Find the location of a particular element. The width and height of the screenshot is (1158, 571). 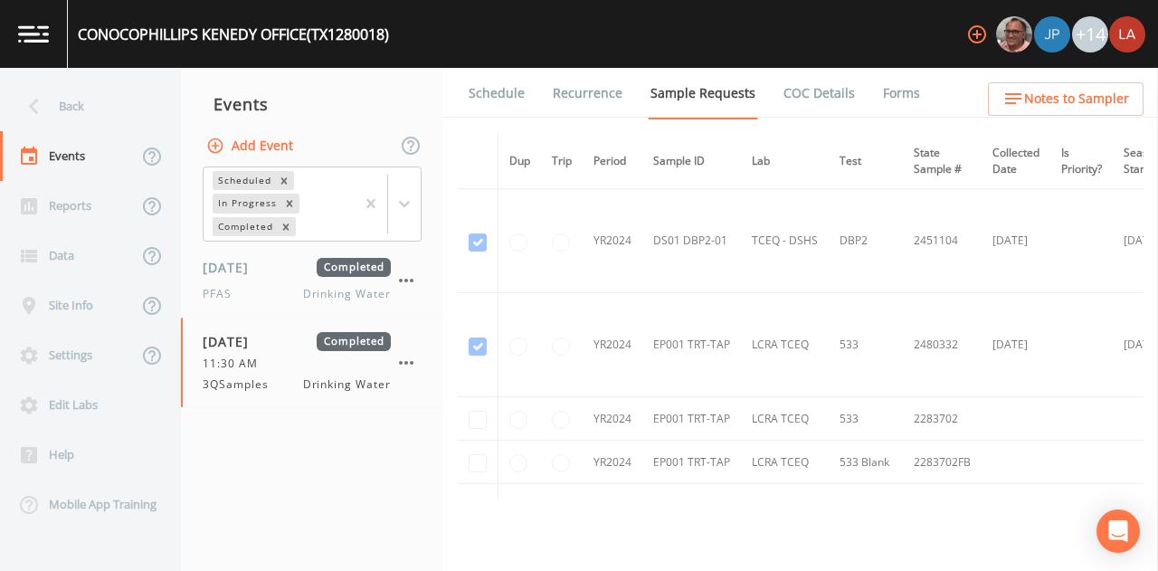

td: 2283702FB is located at coordinates (942, 462).